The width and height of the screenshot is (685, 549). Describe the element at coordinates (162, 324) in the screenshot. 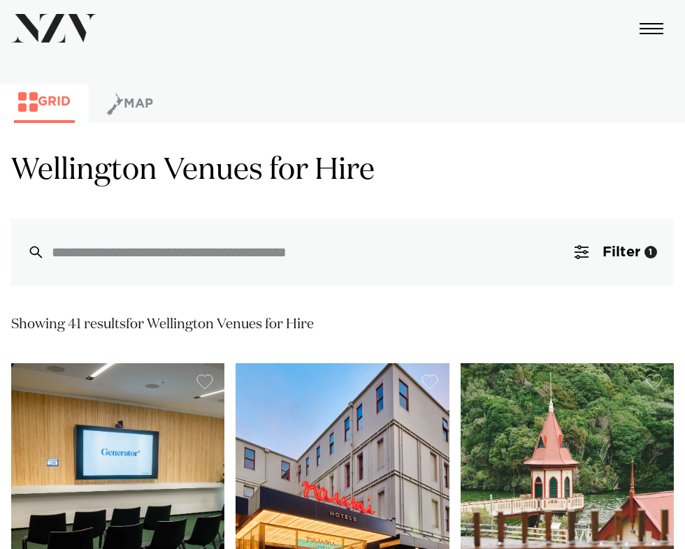

I see `div: Showing 41 results` at that location.